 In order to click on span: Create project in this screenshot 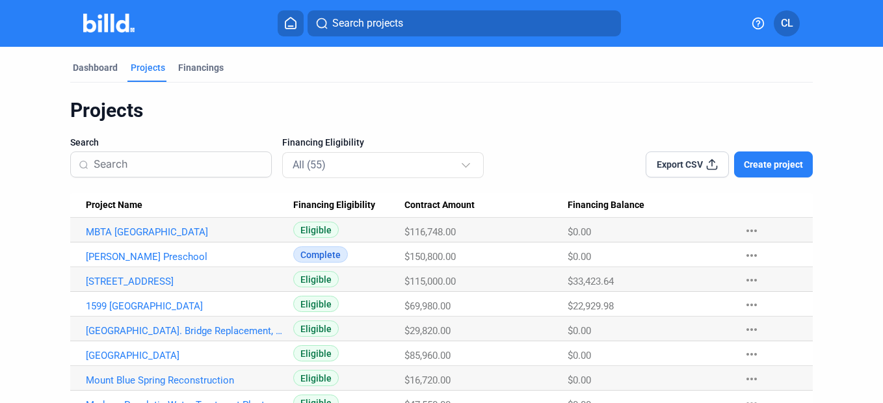, I will do `click(774, 165)`.